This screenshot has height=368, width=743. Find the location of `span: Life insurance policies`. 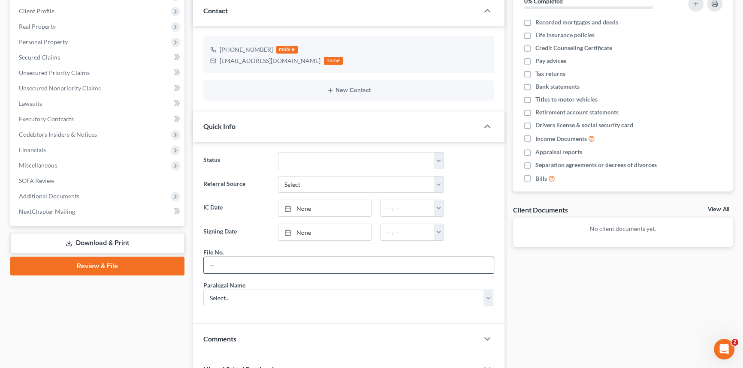

span: Life insurance policies is located at coordinates (565, 35).